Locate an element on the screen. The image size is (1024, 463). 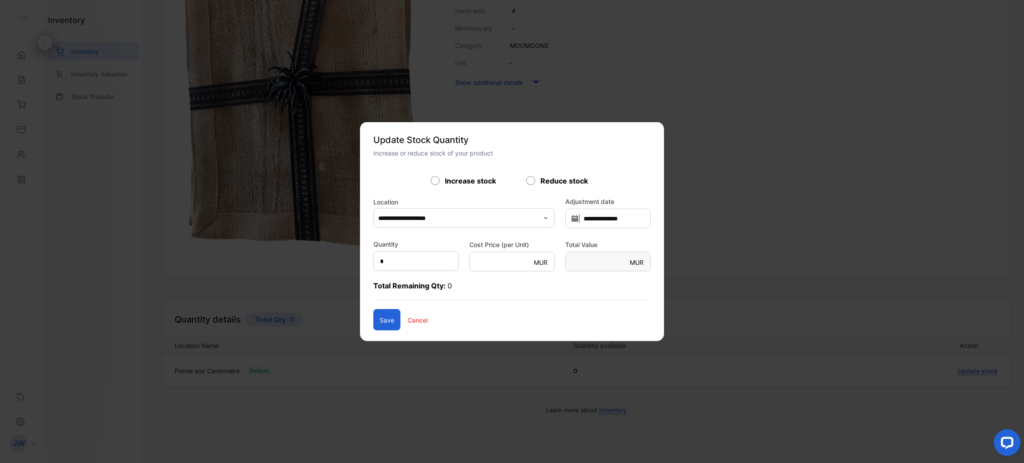
label: Quantity is located at coordinates (386, 244).